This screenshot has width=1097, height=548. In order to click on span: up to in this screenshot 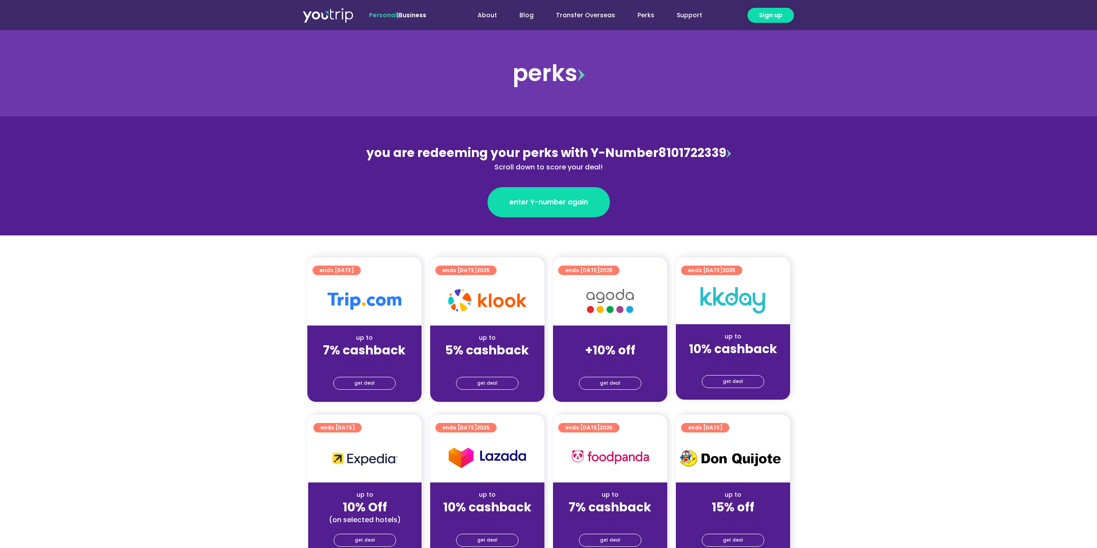, I will do `click(610, 338)`.